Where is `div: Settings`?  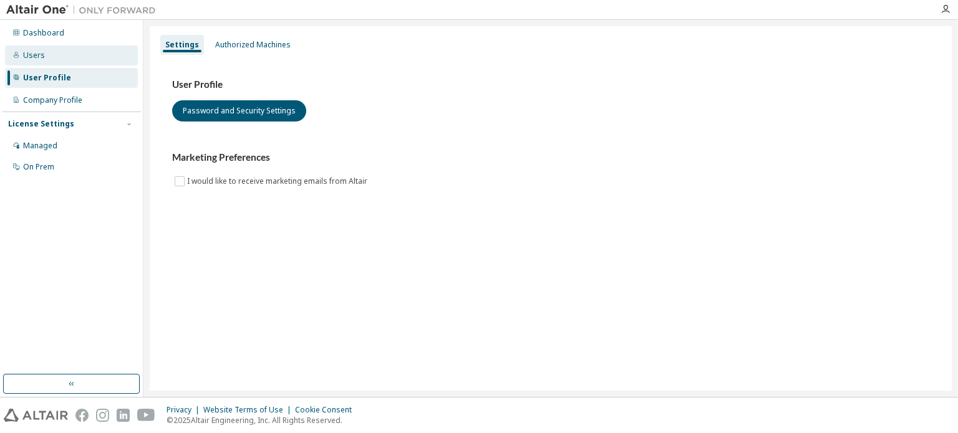
div: Settings is located at coordinates (182, 45).